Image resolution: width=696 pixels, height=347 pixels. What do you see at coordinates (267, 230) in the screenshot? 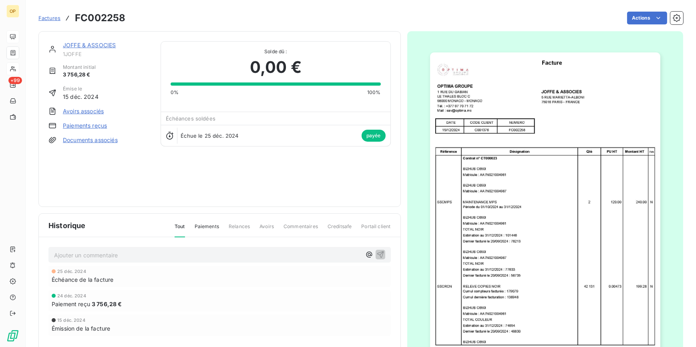
I see `span: Avoirs` at bounding box center [267, 230].